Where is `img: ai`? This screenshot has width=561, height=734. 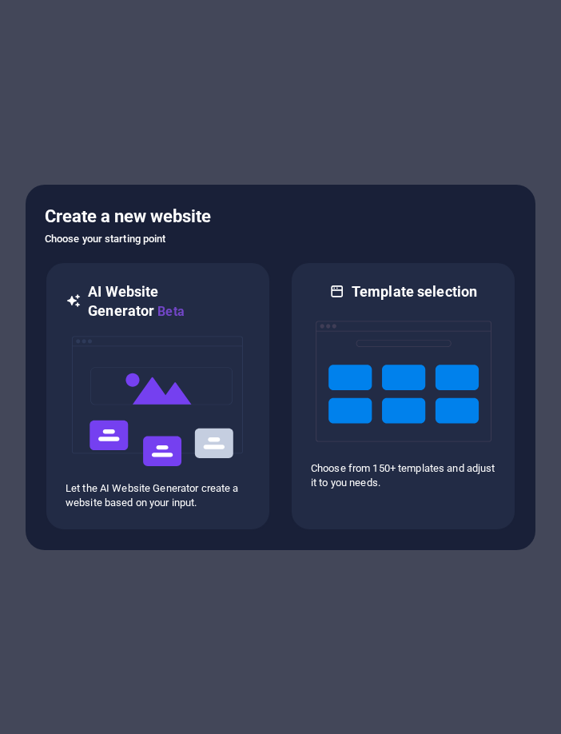
img: ai is located at coordinates (158, 401).